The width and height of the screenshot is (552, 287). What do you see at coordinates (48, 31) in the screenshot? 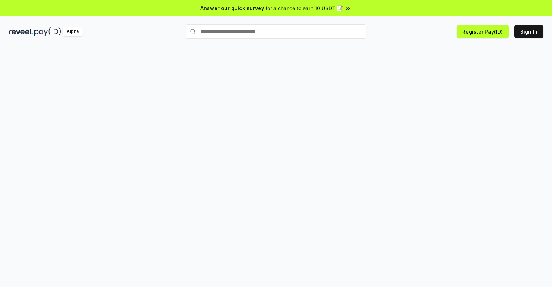
I see `img: pay_id` at bounding box center [48, 31].